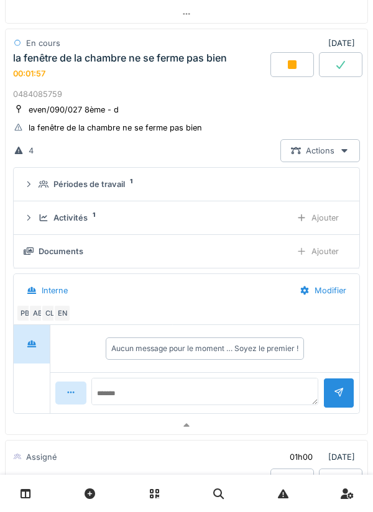 The image size is (373, 512). Describe the element at coordinates (186, 217) in the screenshot. I see `summary: Activités1Ajouter` at that location.